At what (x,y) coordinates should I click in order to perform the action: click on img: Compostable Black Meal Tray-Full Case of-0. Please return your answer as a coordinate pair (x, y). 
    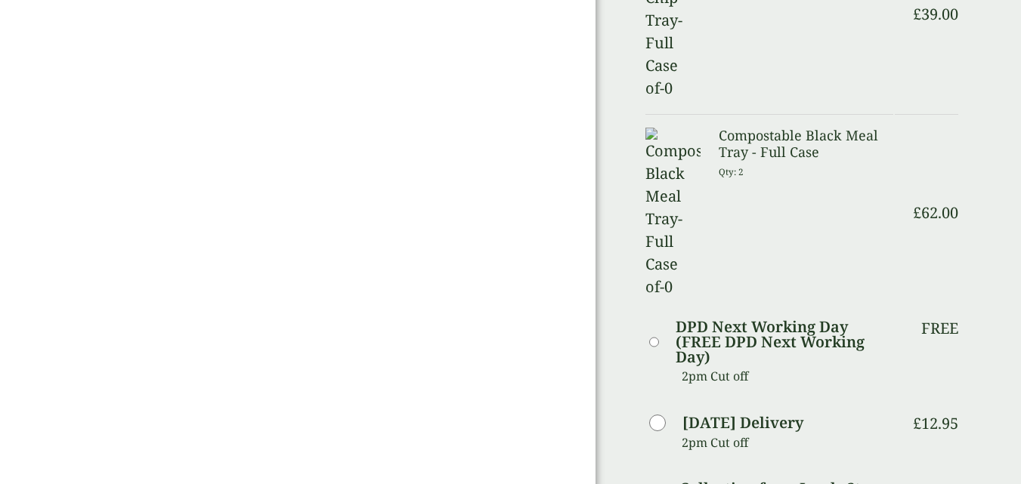
    Looking at the image, I should click on (672, 213).